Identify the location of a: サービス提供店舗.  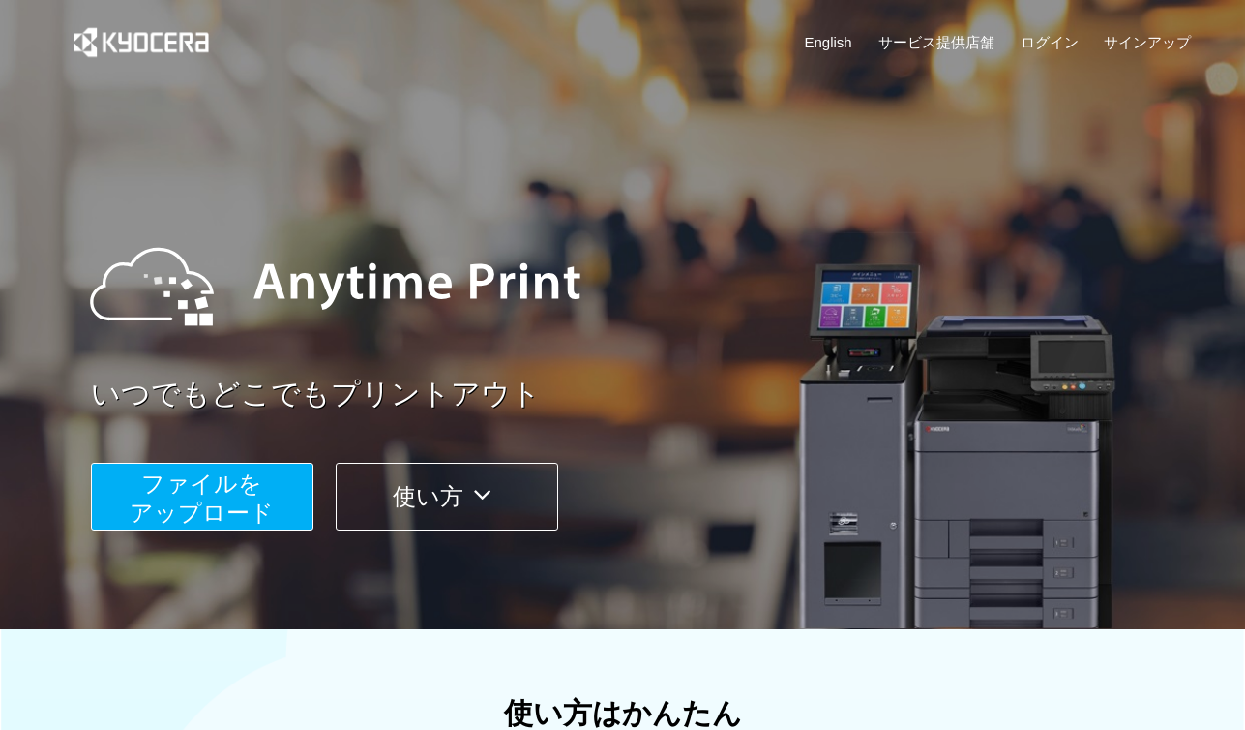
(937, 42).